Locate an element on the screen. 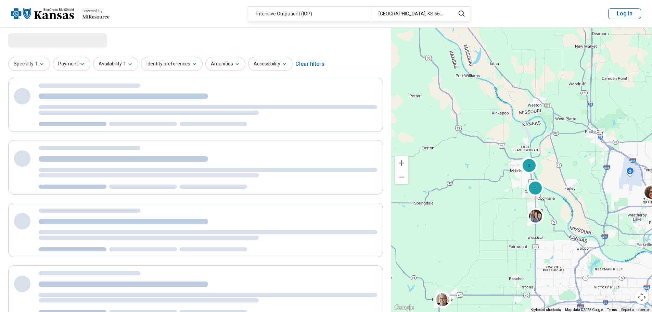 This screenshot has width=652, height=312. span: Loading... is located at coordinates (37, 40).